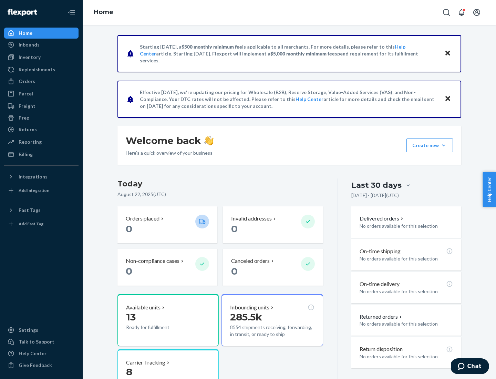 The image size is (496, 379). Describe the element at coordinates (41, 342) in the screenshot. I see `button: Talk to Support` at that location.